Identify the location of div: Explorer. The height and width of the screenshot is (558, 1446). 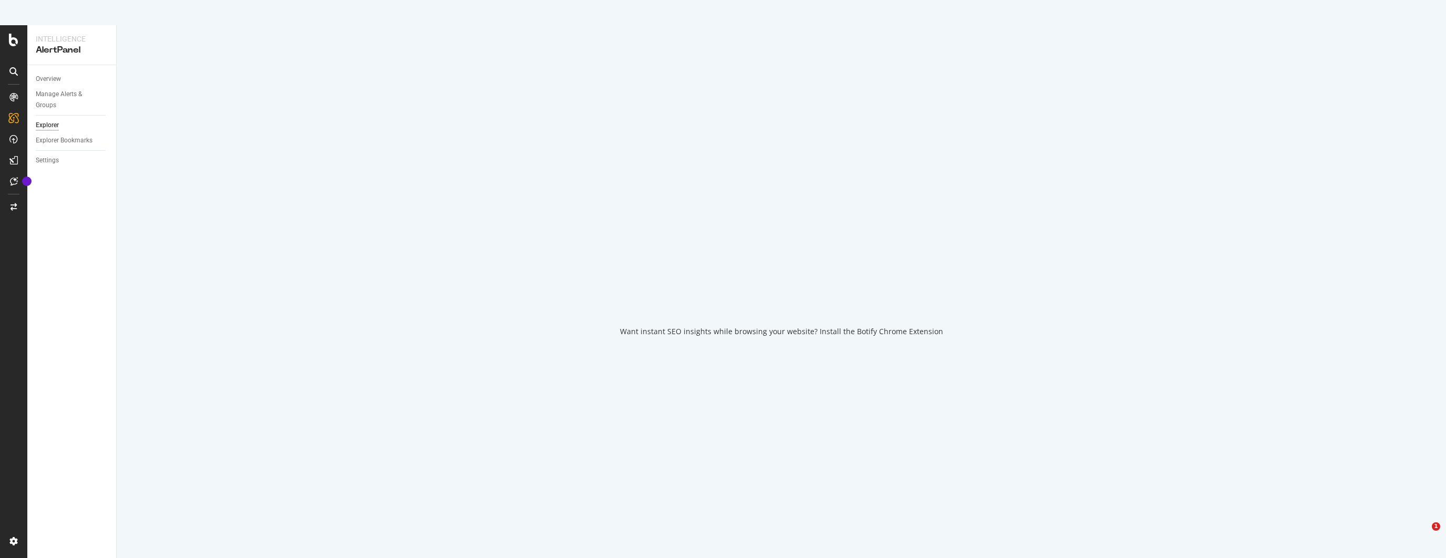
(47, 125).